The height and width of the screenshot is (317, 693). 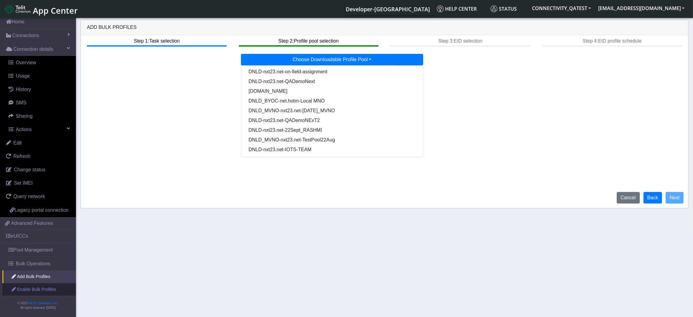 I want to click on img: status.svg, so click(x=494, y=9).